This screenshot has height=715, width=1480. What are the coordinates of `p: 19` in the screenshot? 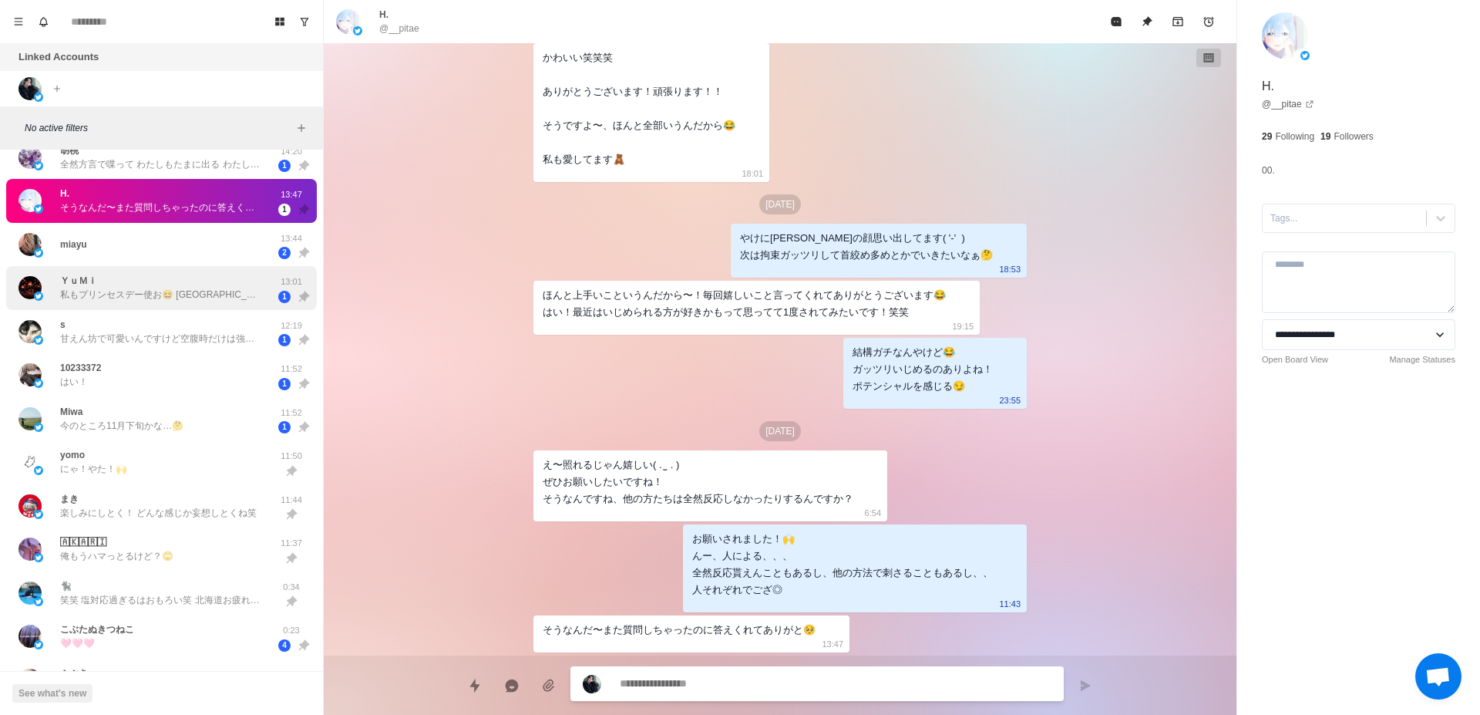 It's located at (1325, 136).